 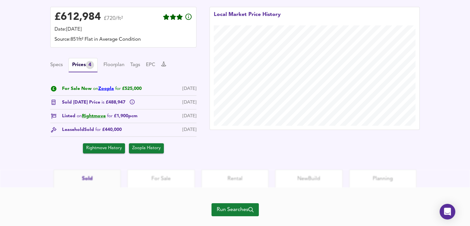 What do you see at coordinates (90, 65) in the screenshot?
I see `div: 4` at bounding box center [90, 65].